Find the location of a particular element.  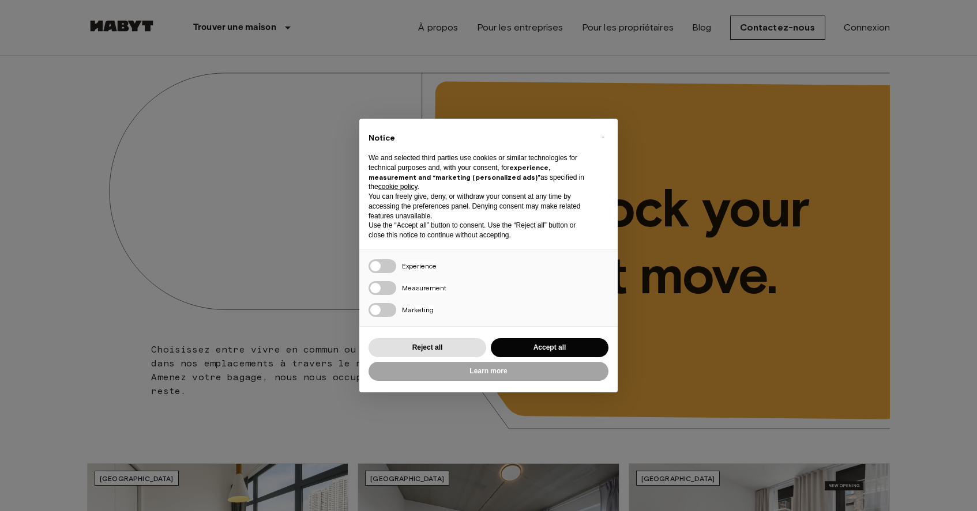

button: Accept all is located at coordinates (549, 348).